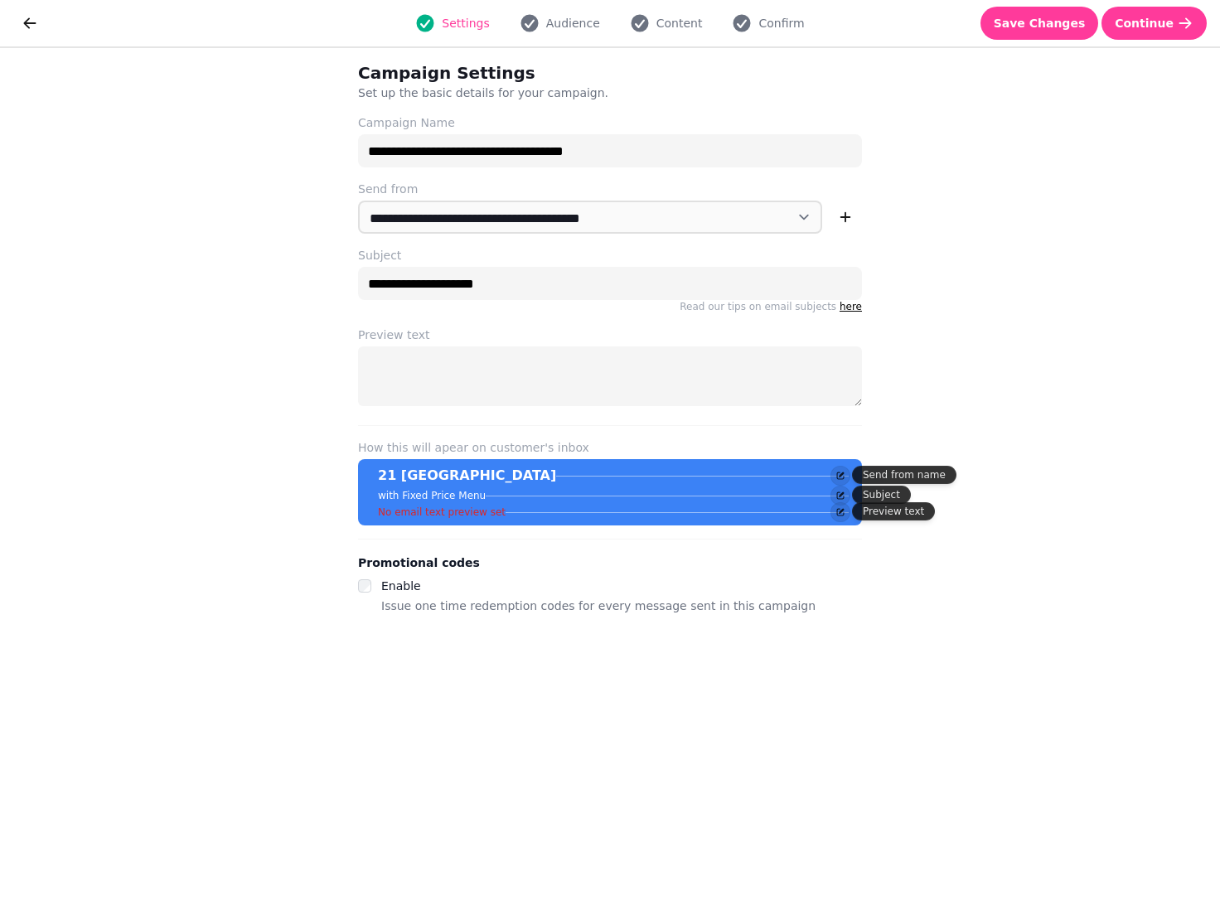 The height and width of the screenshot is (905, 1220). Describe the element at coordinates (881, 495) in the screenshot. I see `div: Subject` at that location.